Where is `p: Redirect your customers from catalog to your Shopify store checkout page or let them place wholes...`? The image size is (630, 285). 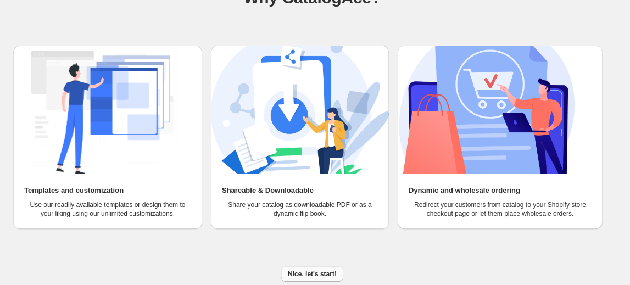
p: Redirect your customers from catalog to your Shopify store checkout page or let them place wholes... is located at coordinates (500, 209).